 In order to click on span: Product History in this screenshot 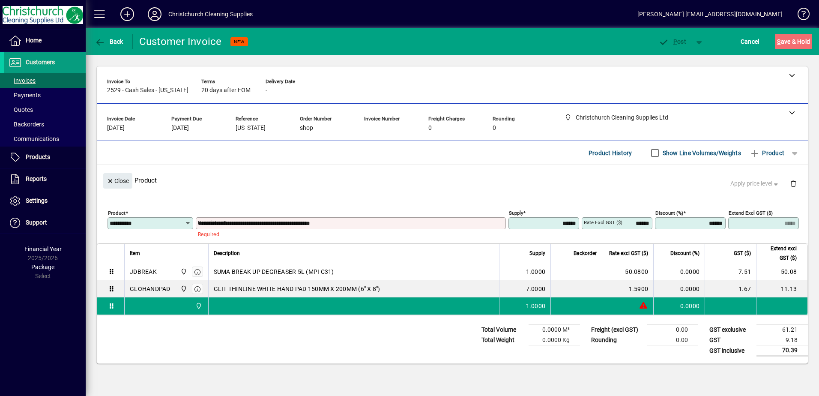, I will do `click(610, 153)`.